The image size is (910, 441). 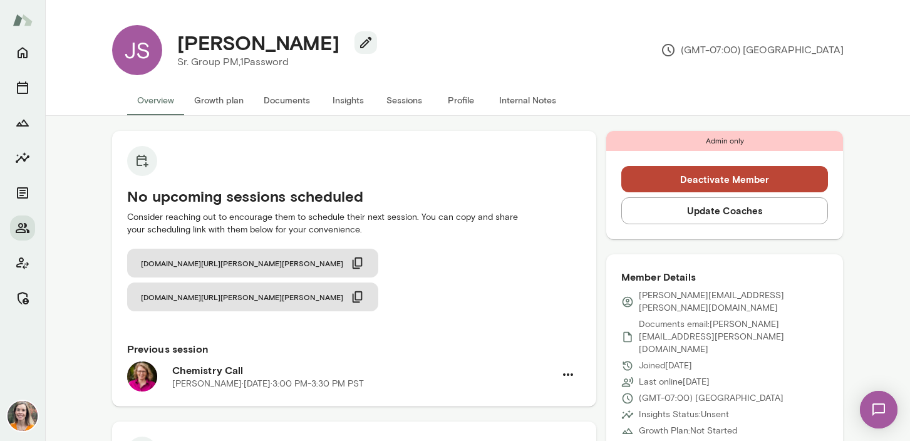 What do you see at coordinates (725, 179) in the screenshot?
I see `button: Deactivate Member` at bounding box center [725, 179].